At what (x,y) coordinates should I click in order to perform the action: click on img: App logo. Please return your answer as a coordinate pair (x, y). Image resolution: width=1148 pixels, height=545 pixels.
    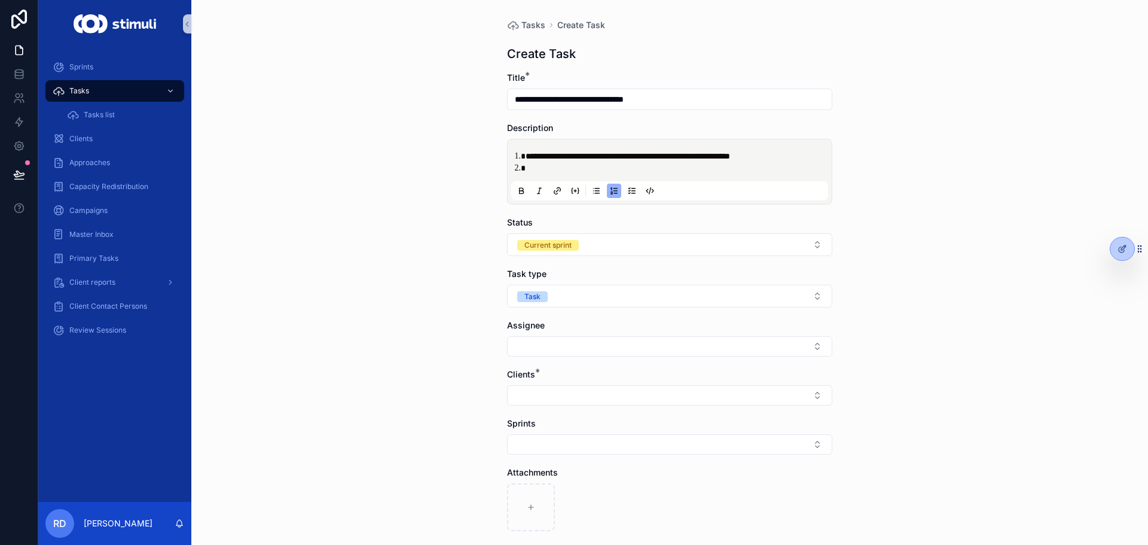
    Looking at the image, I should click on (114, 24).